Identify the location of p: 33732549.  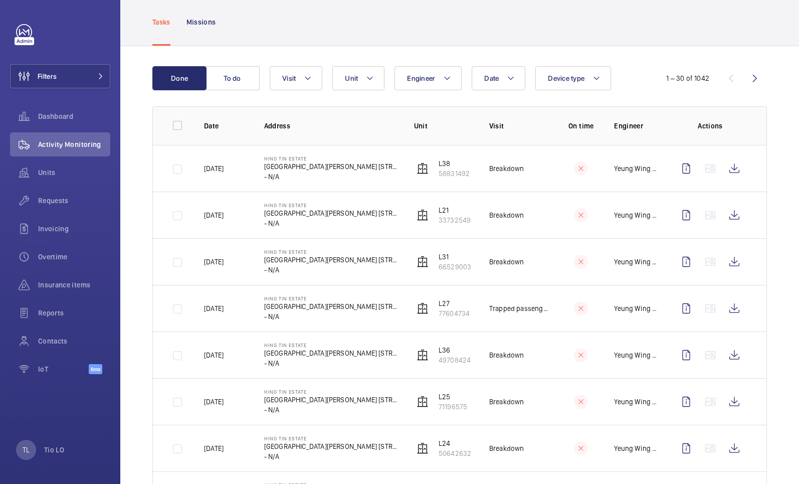
(454, 220).